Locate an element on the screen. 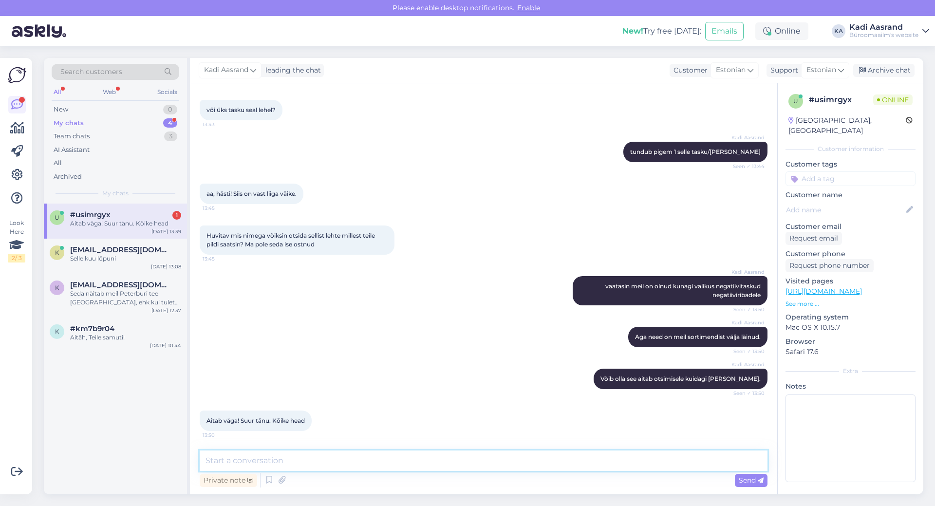 The width and height of the screenshot is (935, 506). div: AI Assistant is located at coordinates (72, 150).